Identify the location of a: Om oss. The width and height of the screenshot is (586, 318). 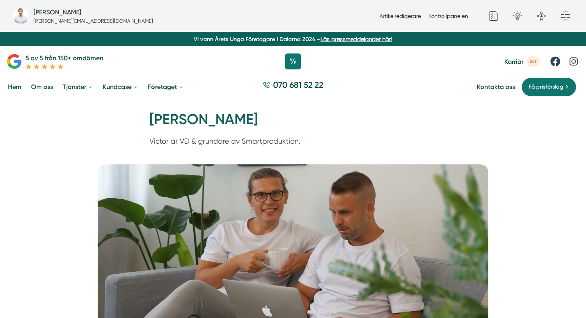
(42, 86).